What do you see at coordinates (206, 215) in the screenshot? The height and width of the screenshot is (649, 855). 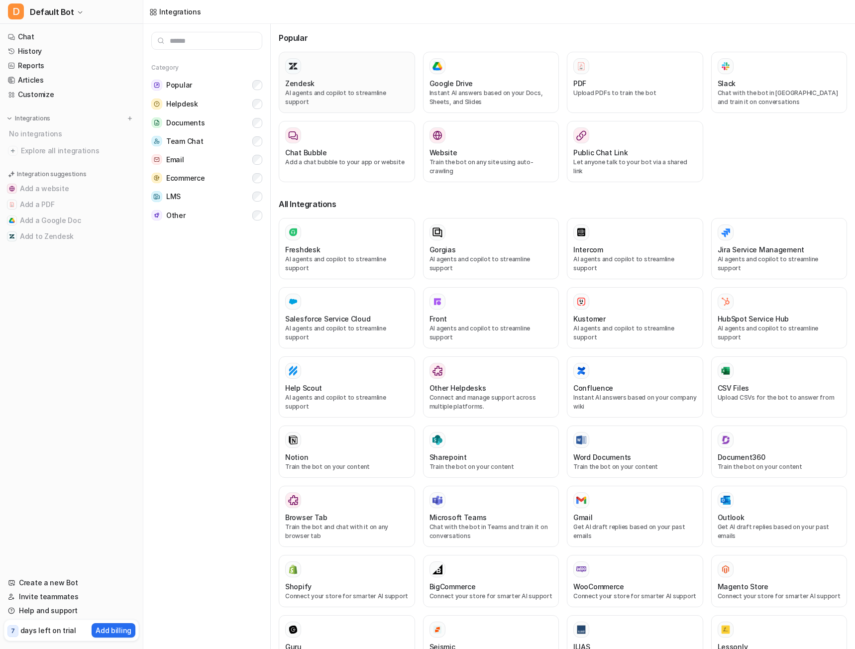 I see `button: OtherOther` at bounding box center [206, 215].